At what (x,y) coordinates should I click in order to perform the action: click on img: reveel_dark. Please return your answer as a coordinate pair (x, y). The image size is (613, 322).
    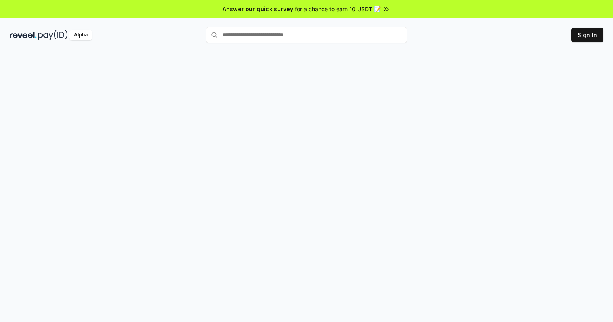
    Looking at the image, I should click on (23, 35).